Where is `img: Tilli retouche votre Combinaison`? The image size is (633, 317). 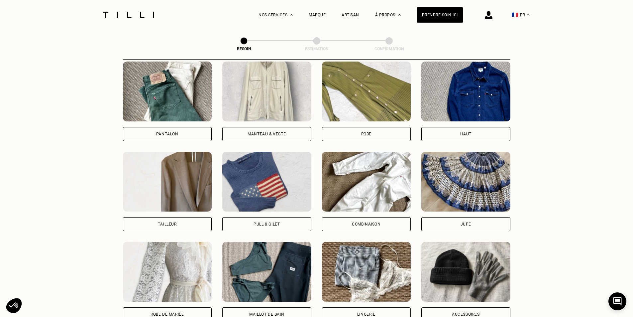
img: Tilli retouche votre Combinaison is located at coordinates (367, 182).